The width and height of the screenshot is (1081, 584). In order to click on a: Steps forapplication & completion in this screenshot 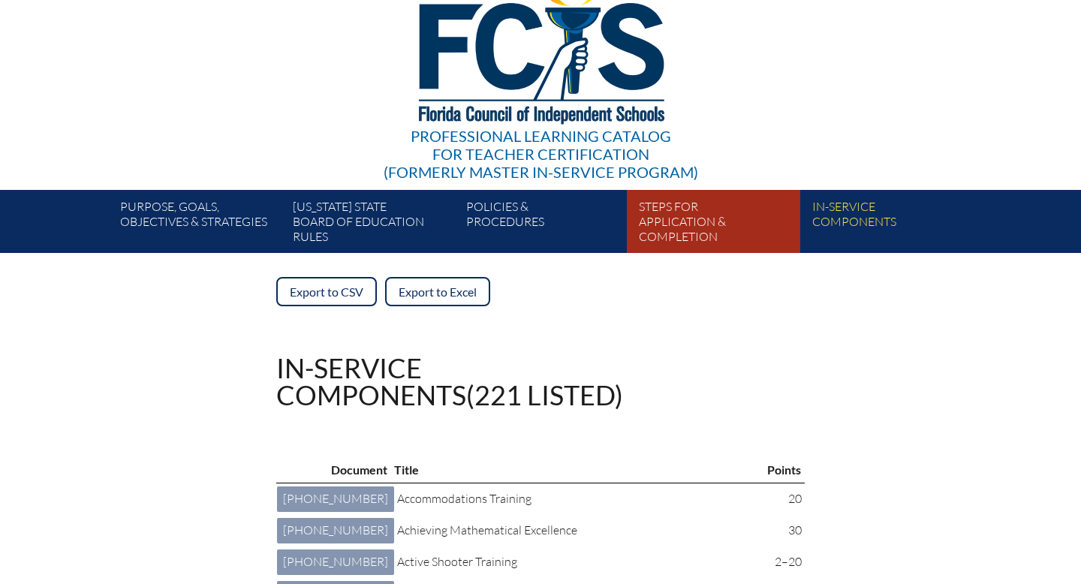, I will do `click(719, 224)`.